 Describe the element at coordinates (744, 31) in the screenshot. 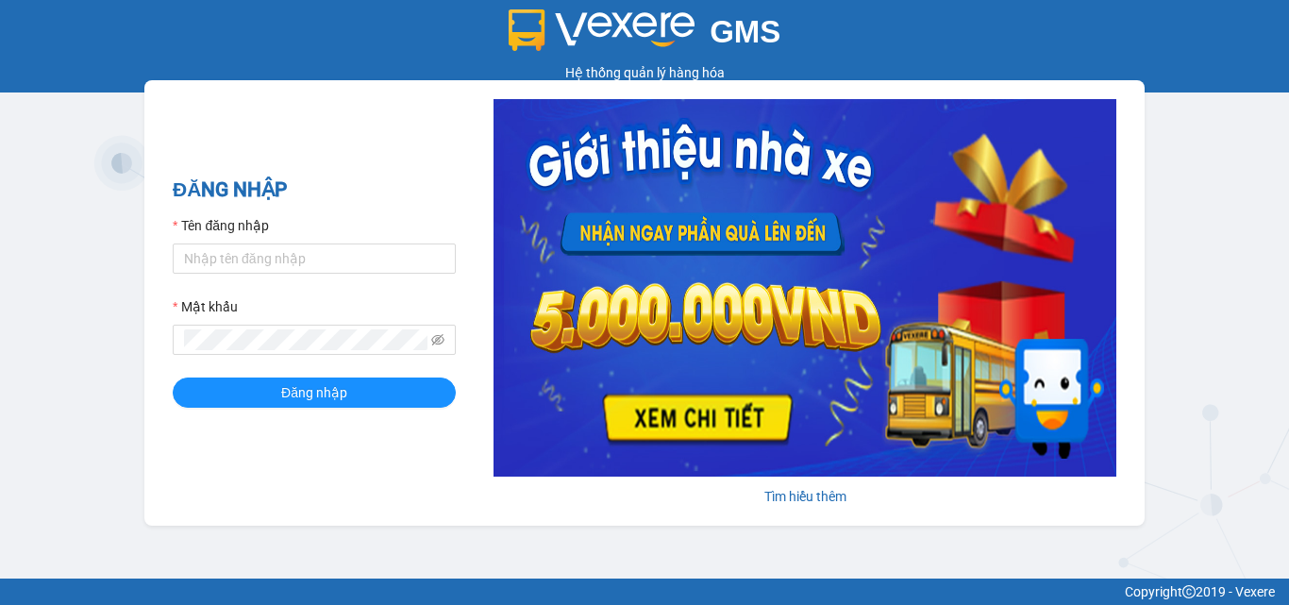

I see `span: GMS` at that location.